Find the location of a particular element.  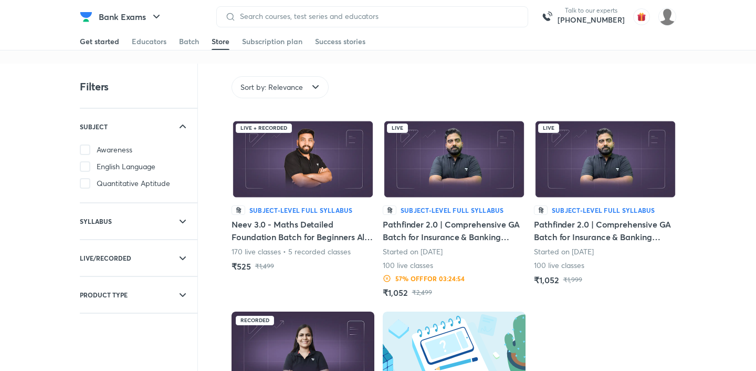

a: Success stories is located at coordinates (340, 41).